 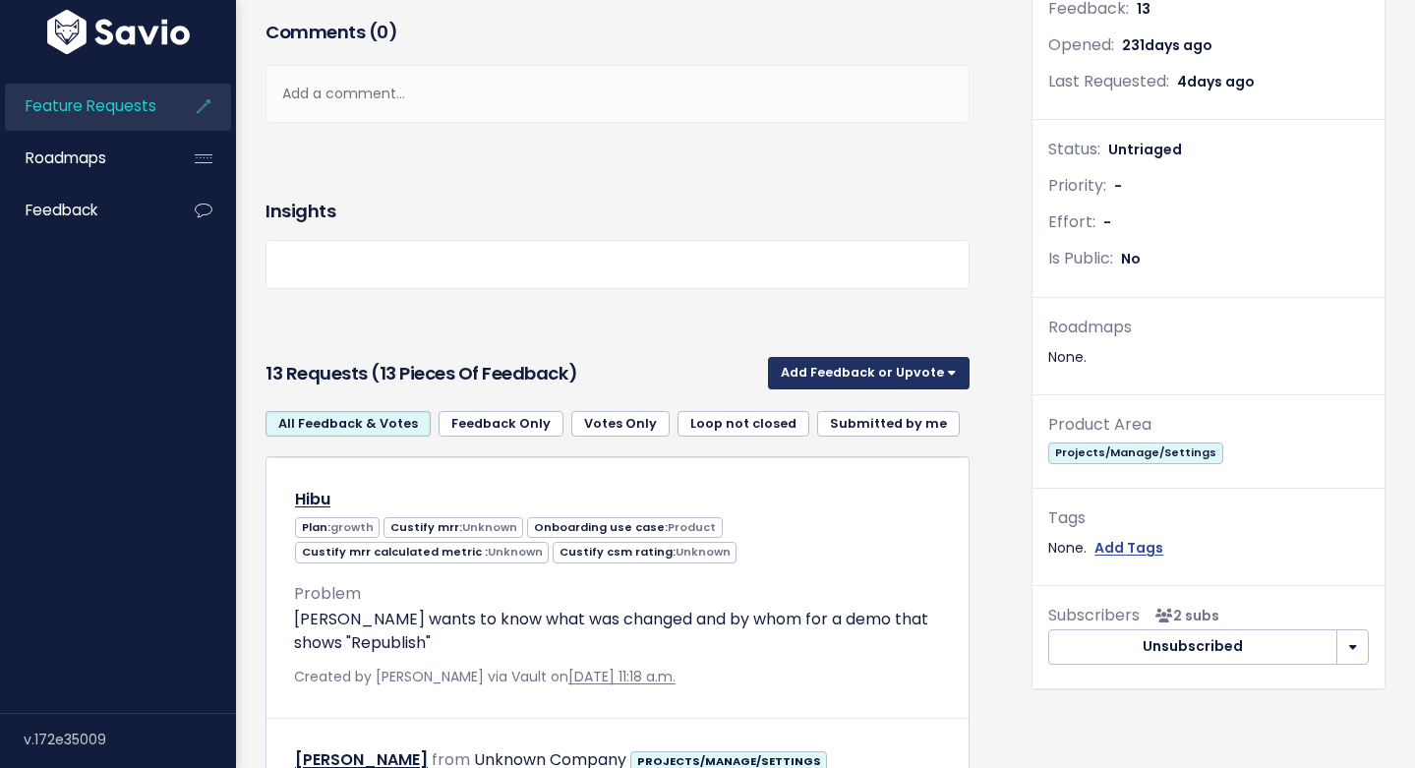 I want to click on span: Opened:, so click(x=1080, y=44).